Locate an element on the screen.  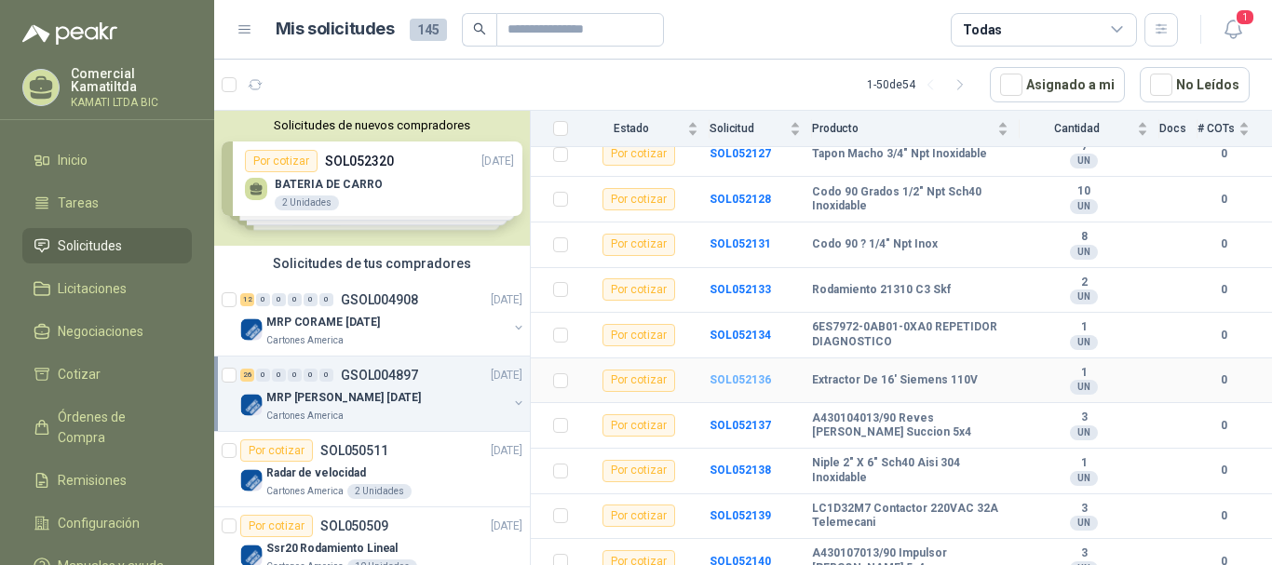
a: SOL052127 is located at coordinates (740, 154).